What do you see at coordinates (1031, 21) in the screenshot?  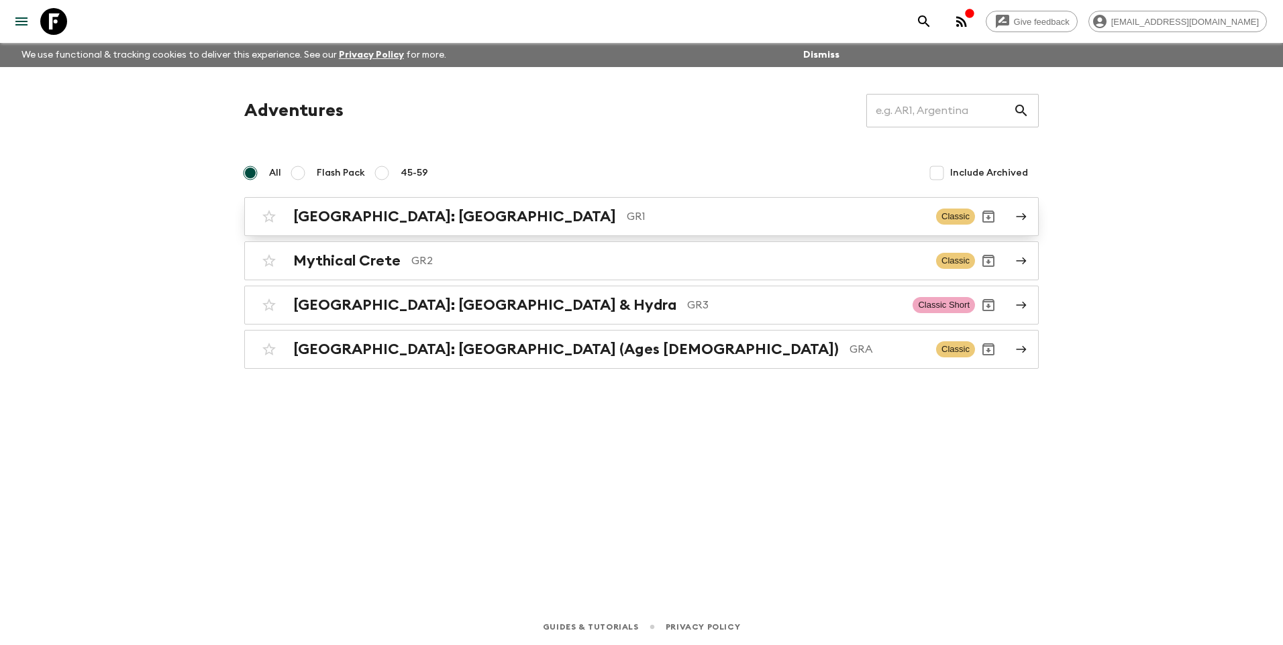 I see `a: Give feedback` at bounding box center [1031, 21].